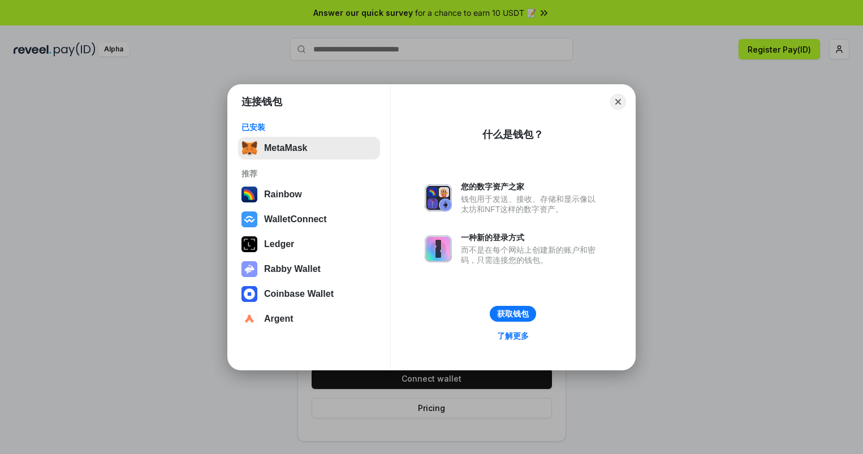  What do you see at coordinates (513, 336) in the screenshot?
I see `div: 了解更多` at bounding box center [513, 336].